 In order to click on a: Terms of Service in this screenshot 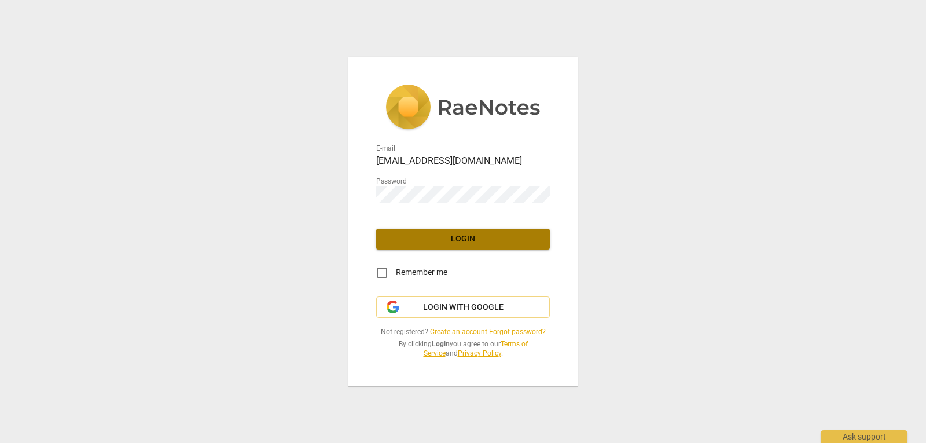, I will do `click(475, 348)`.